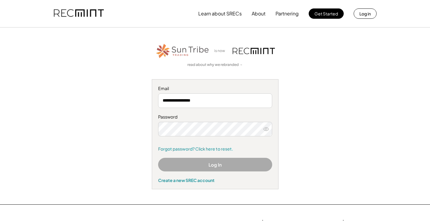  I want to click on a: read about why we rebranded →, so click(215, 65).